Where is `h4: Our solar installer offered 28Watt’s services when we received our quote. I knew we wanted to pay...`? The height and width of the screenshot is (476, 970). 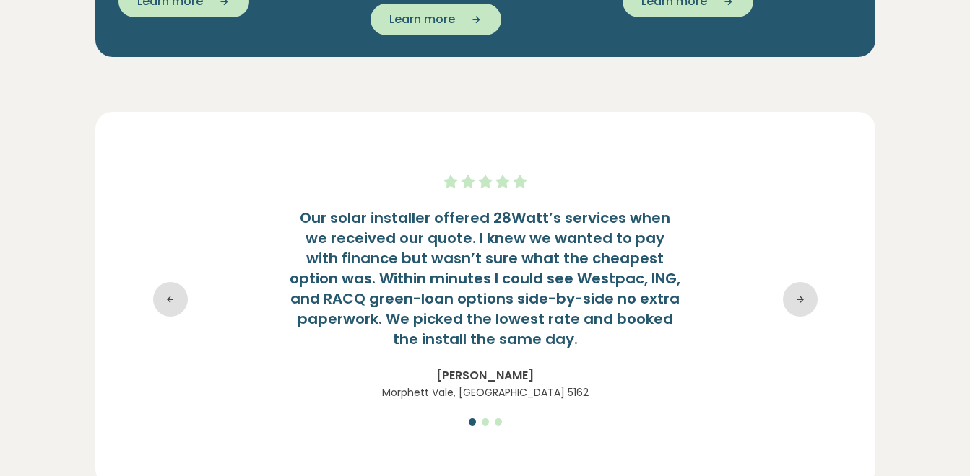 h4: Our solar installer offered 28Watt’s services when we received our quote. I knew we wanted to pay... is located at coordinates (485, 279).